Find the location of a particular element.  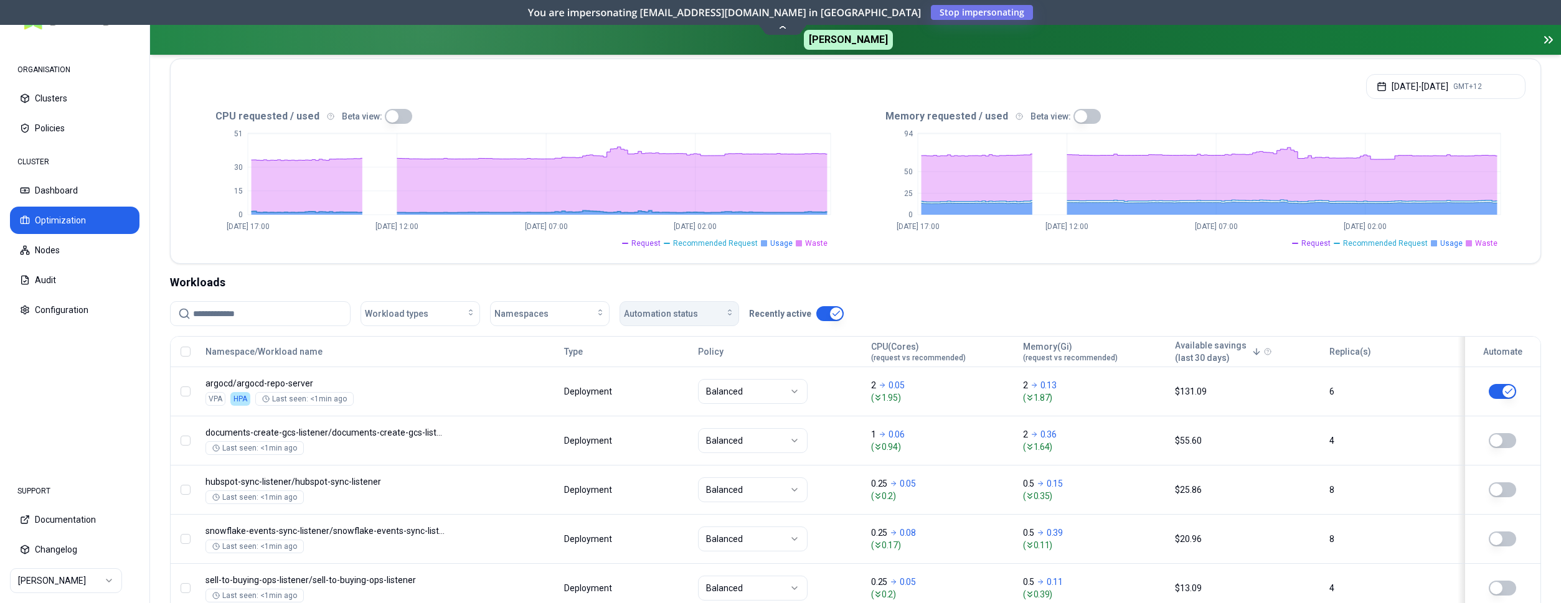

p: sell-to-buying-ops-listener is located at coordinates (325, 580).